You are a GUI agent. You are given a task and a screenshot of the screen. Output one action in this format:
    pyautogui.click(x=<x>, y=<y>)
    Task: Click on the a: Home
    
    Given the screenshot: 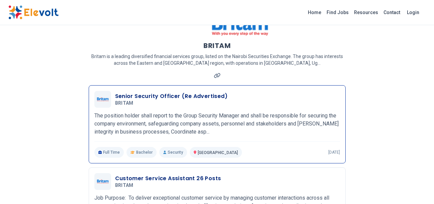 What is the action you would take?
    pyautogui.click(x=315, y=12)
    